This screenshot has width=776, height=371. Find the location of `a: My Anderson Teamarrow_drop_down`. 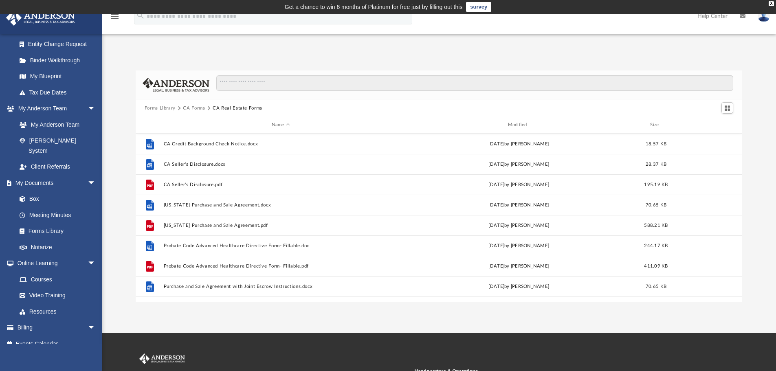

a: My Anderson Teamarrow_drop_down is located at coordinates (55, 109).